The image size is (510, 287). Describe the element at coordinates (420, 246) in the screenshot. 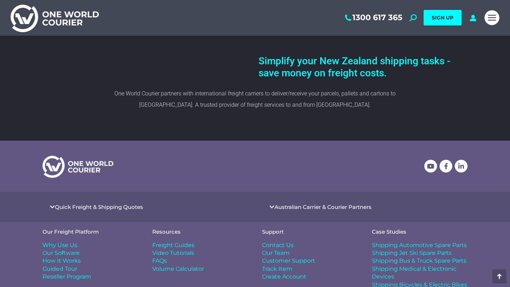

I see `a: Shipping Automotive Spare Parts` at that location.